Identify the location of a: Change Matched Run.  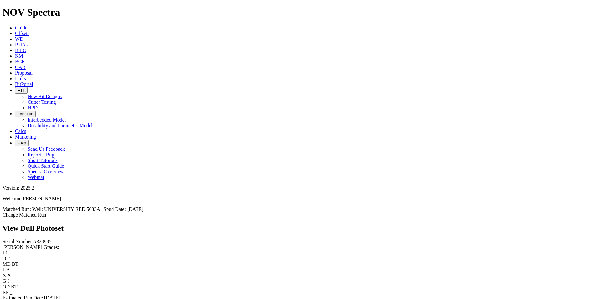
(24, 215).